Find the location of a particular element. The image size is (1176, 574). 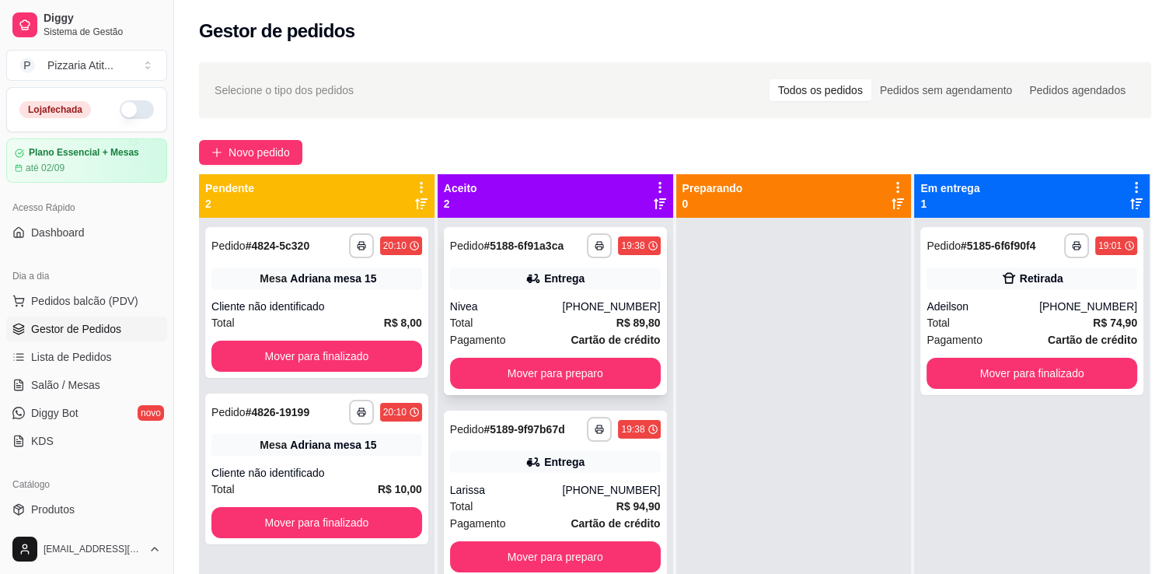

a: Diggy Botnovo is located at coordinates (86, 413).